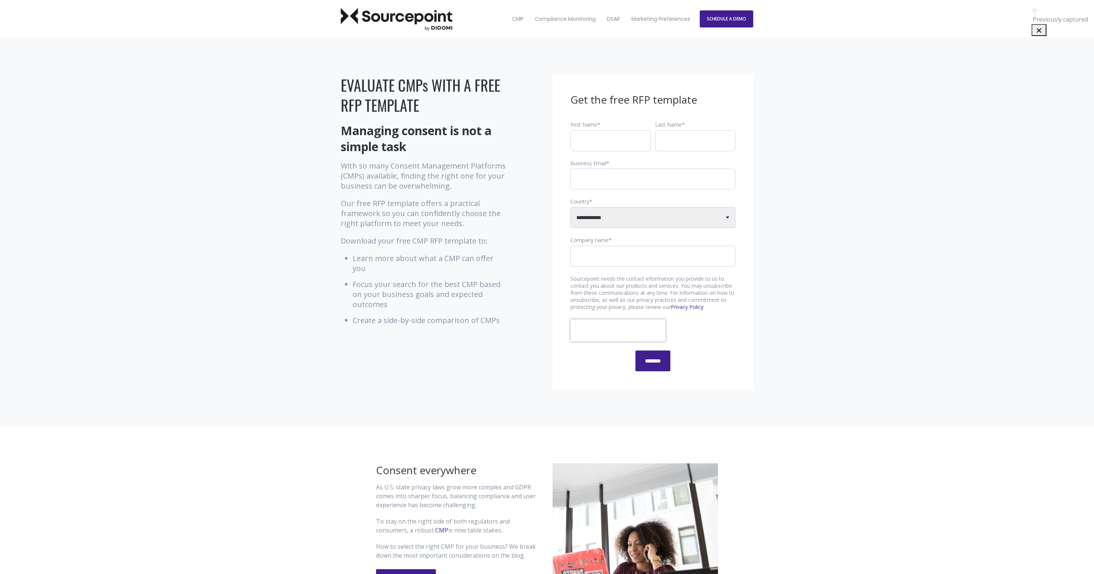 The width and height of the screenshot is (1094, 574). I want to click on span: With so many Consent Management Platforms (CMPs) available, finding the right one for your busine..., so click(423, 176).